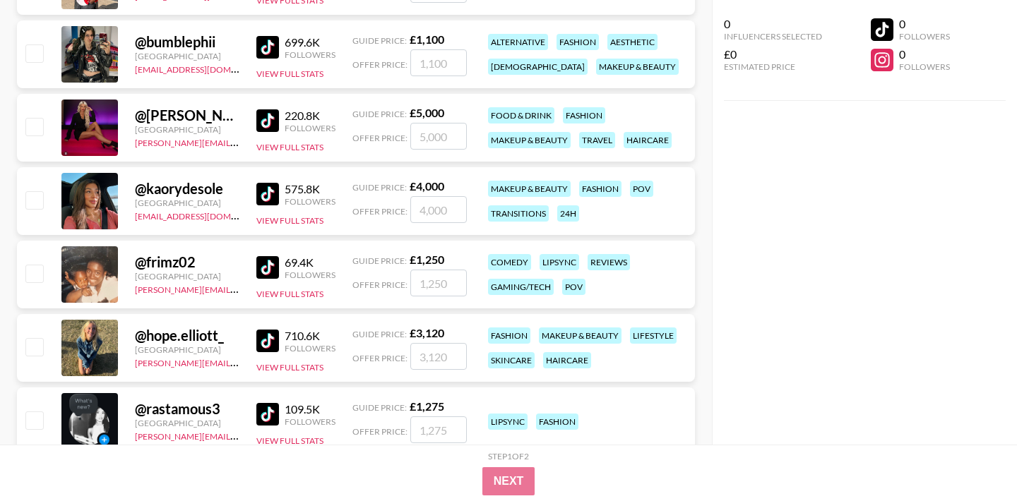 The width and height of the screenshot is (1017, 501). Describe the element at coordinates (653, 335) in the screenshot. I see `div: lifestyle` at that location.